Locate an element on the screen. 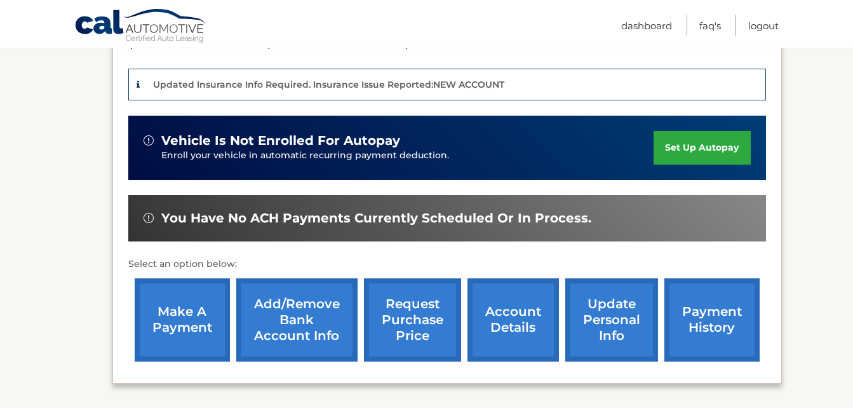 This screenshot has width=853, height=408. a: update personal info is located at coordinates (612, 320).